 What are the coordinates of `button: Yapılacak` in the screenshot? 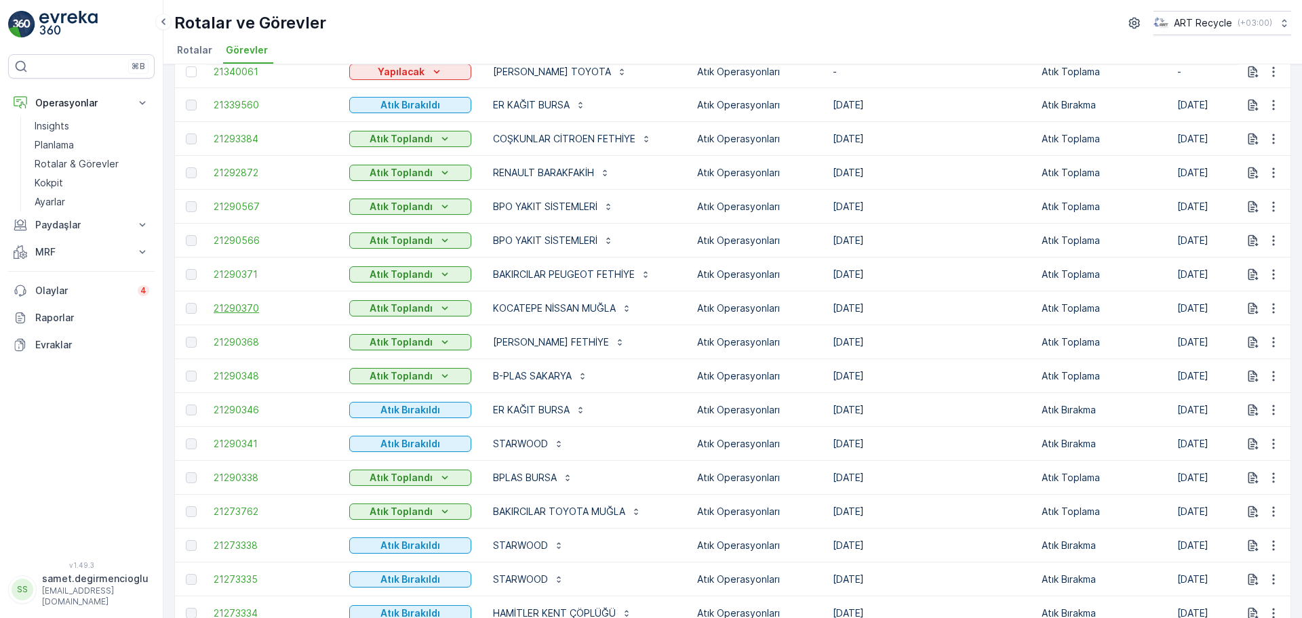 It's located at (410, 72).